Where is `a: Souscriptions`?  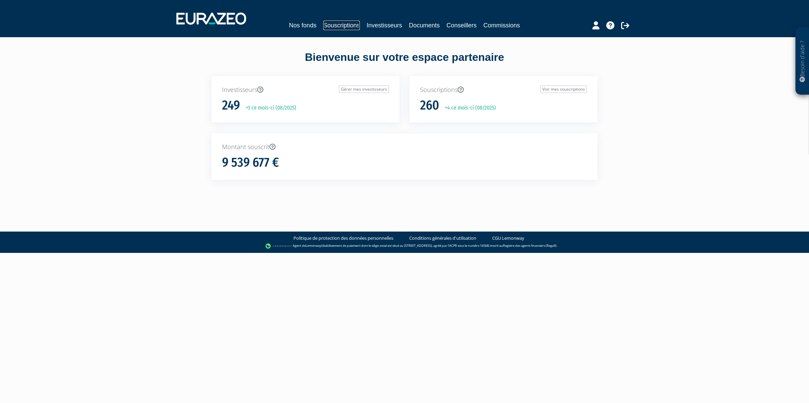
a: Souscriptions is located at coordinates (341, 25).